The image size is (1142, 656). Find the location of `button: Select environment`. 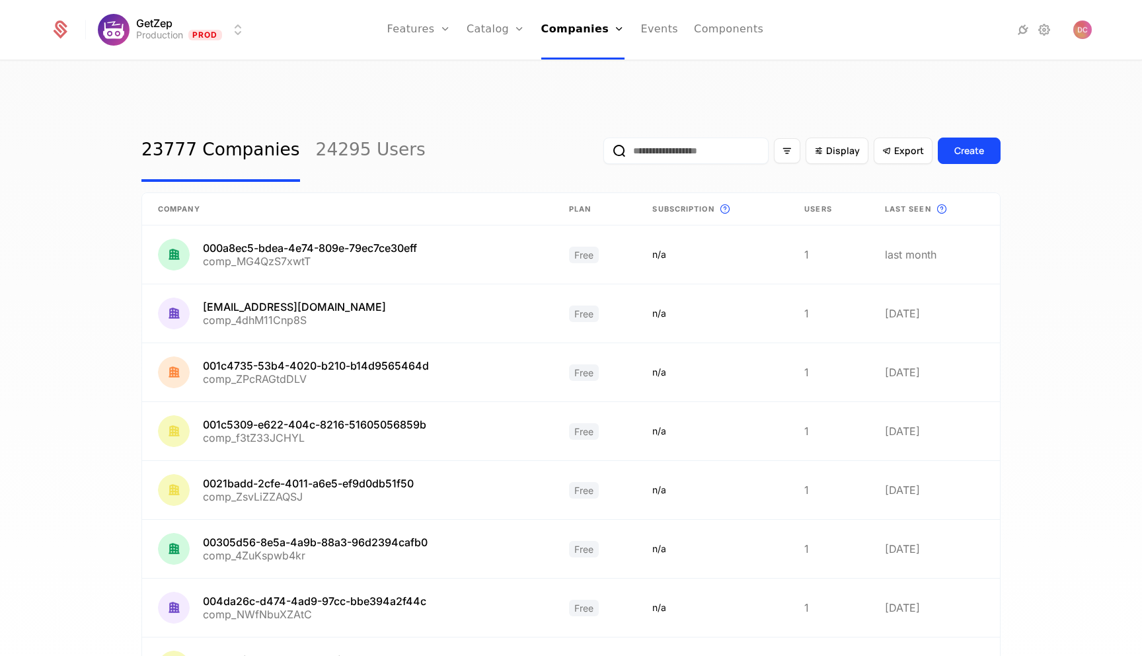

button: Select environment is located at coordinates (174, 30).